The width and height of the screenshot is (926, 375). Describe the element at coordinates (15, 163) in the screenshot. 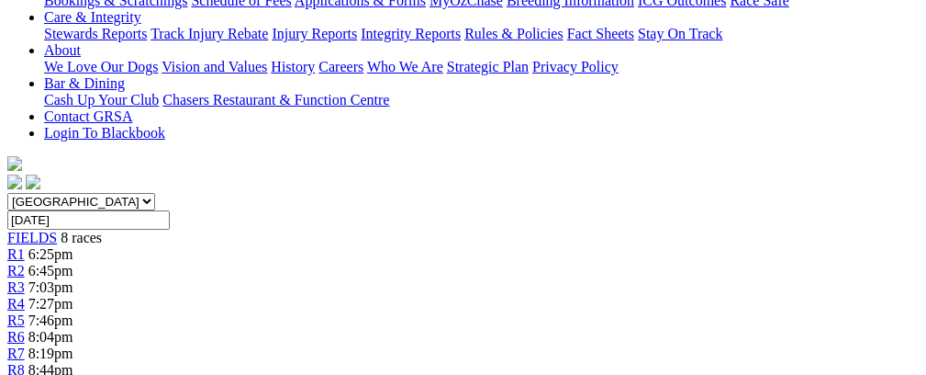

I see `img: logo-grsa-white.png` at that location.